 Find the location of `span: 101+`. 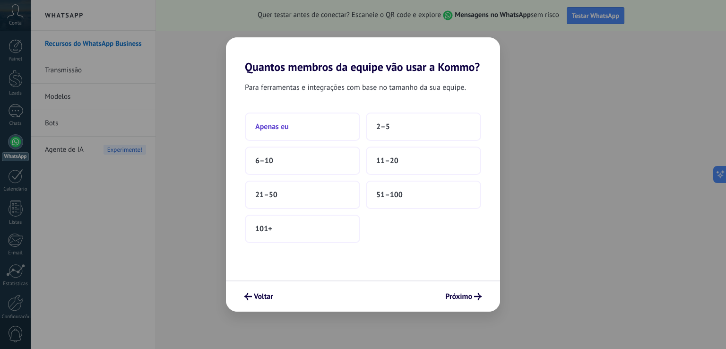

span: 101+ is located at coordinates (264, 229).